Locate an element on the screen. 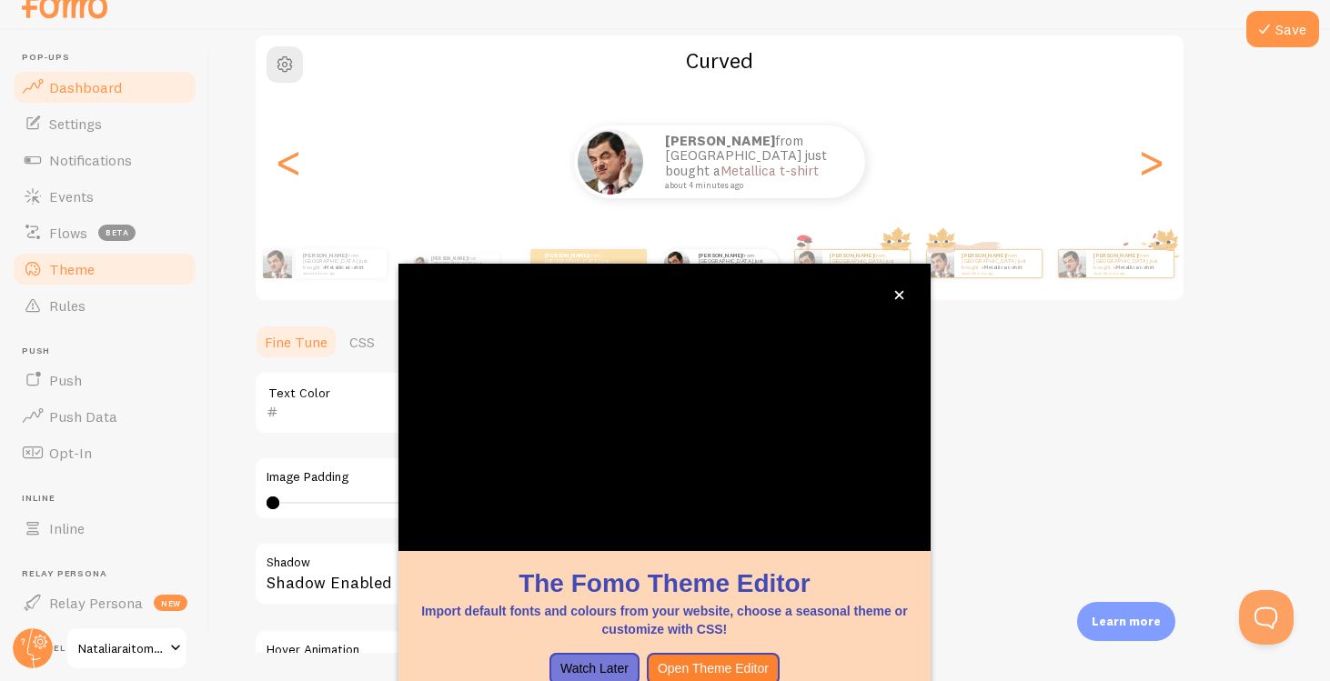  div: Shadow Enabled is located at coordinates (527, 575).